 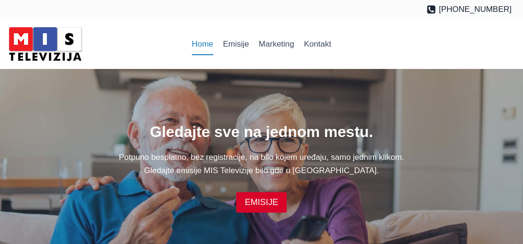 What do you see at coordinates (318, 44) in the screenshot?
I see `a: Kontakt` at bounding box center [318, 44].